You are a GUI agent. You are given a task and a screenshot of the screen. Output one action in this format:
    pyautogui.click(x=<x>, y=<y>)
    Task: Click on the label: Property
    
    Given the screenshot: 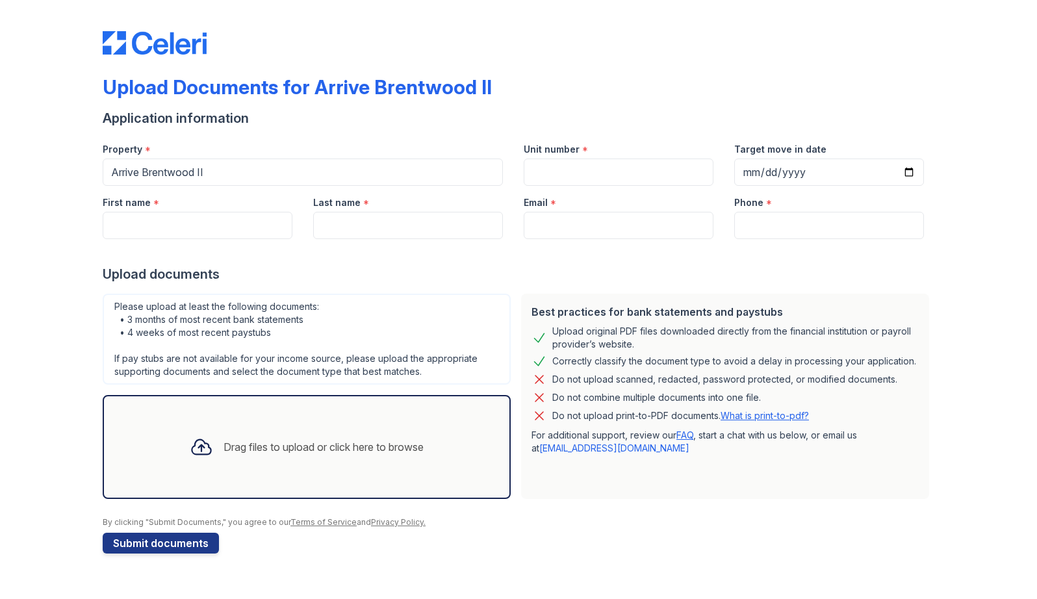 What is the action you would take?
    pyautogui.click(x=122, y=149)
    